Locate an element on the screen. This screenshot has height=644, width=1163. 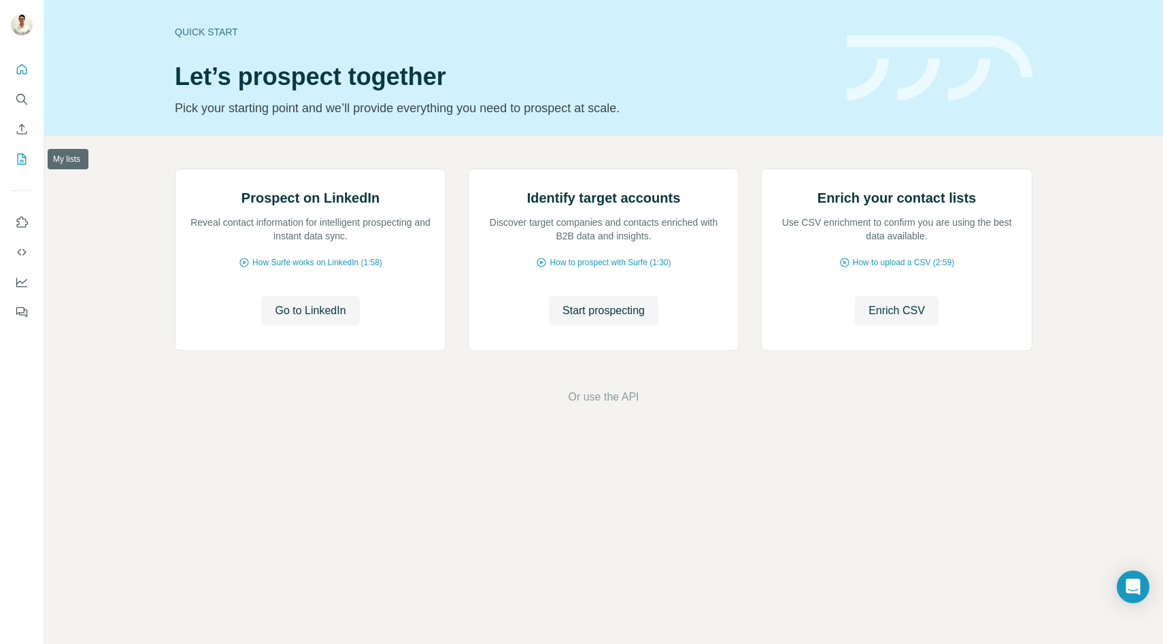
span: Or use the API is located at coordinates (603, 397).